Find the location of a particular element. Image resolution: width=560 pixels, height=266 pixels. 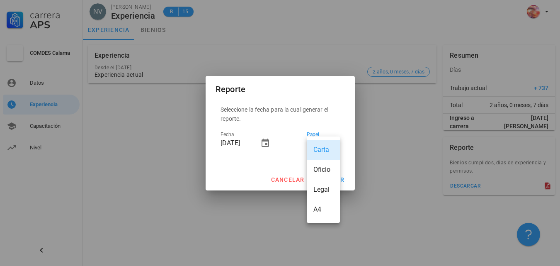

div: Oficio is located at coordinates (323, 169).